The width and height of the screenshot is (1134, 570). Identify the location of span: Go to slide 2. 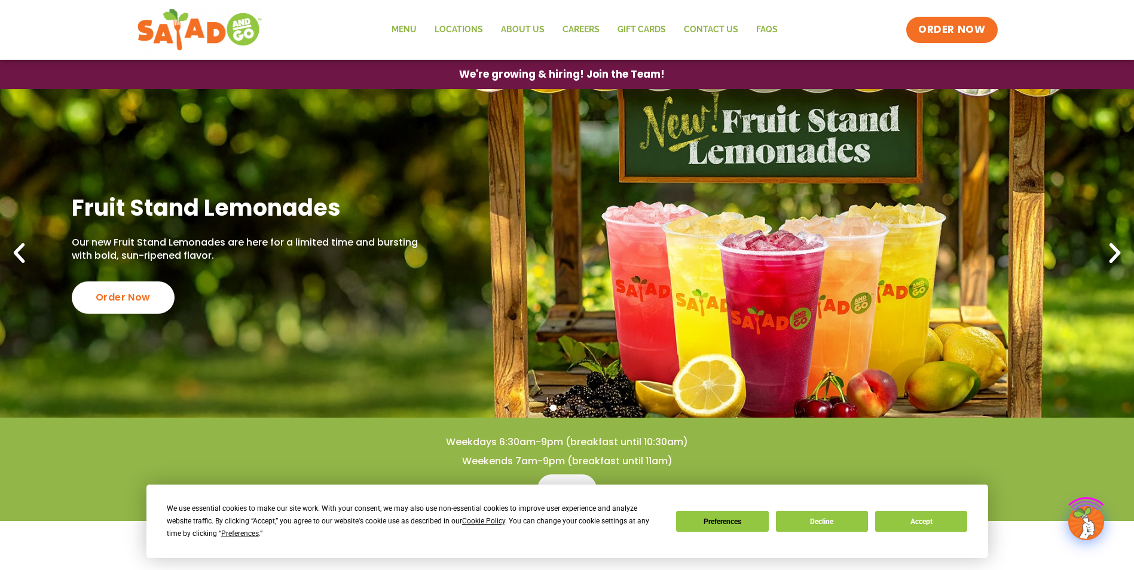
(566, 408).